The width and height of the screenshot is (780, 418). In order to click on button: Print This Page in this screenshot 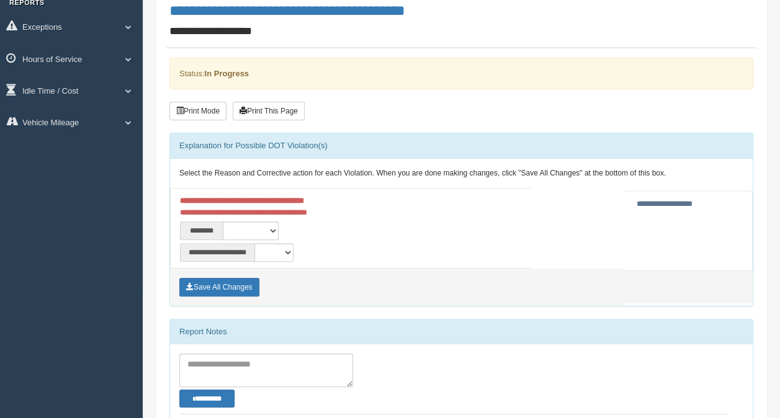, I will do `click(269, 111)`.